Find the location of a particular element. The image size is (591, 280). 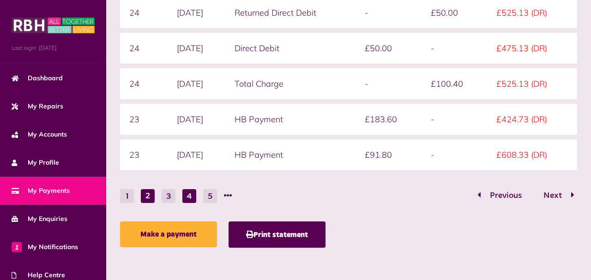

td: Total Charge is located at coordinates (291, 84).